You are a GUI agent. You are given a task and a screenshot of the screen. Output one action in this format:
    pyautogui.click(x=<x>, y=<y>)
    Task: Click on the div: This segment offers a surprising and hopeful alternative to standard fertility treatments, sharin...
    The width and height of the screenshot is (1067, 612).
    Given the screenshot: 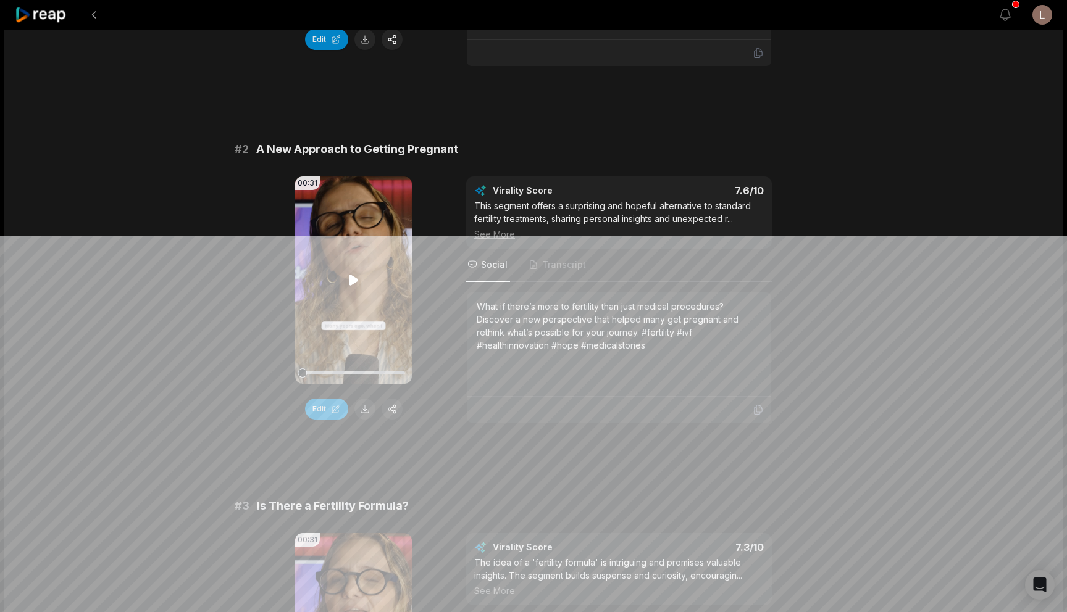 What is the action you would take?
    pyautogui.click(x=618, y=220)
    